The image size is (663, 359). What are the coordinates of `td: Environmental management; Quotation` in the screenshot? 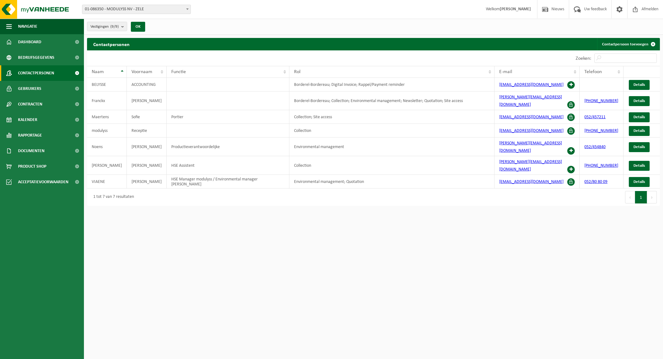 It's located at (392, 182).